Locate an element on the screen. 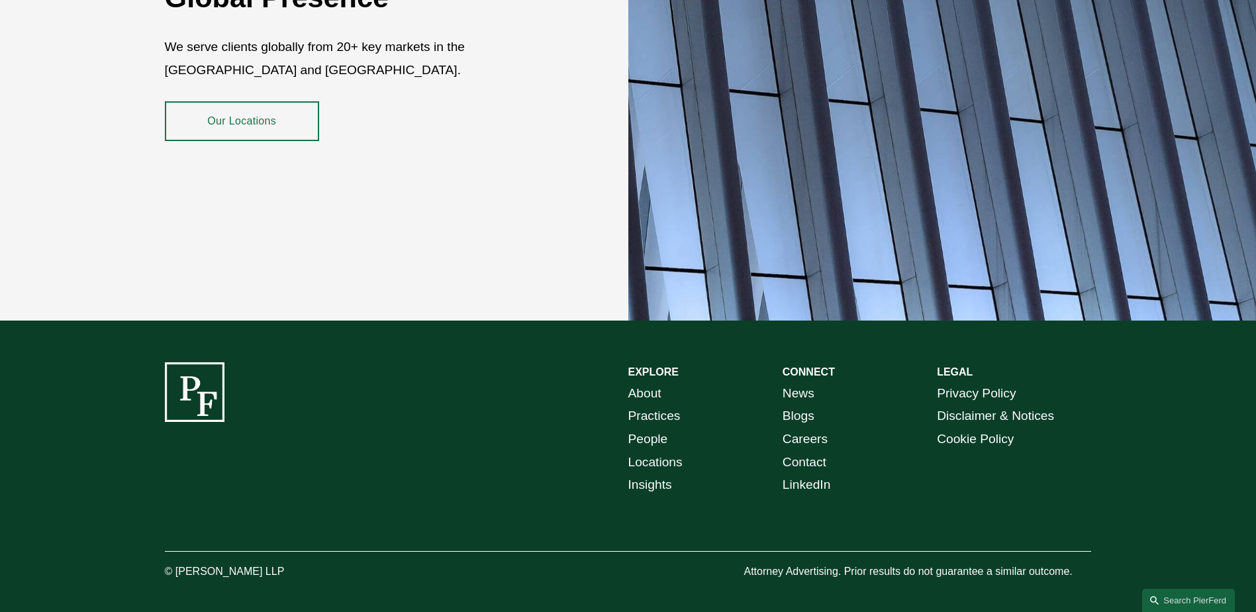  a: Locations is located at coordinates (655, 462).